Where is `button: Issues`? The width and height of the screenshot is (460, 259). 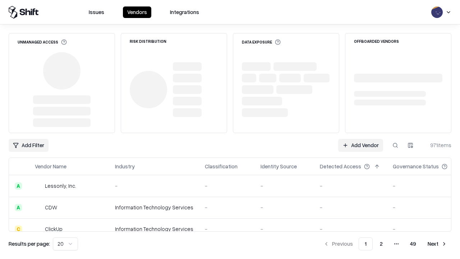 button: Issues is located at coordinates (96, 12).